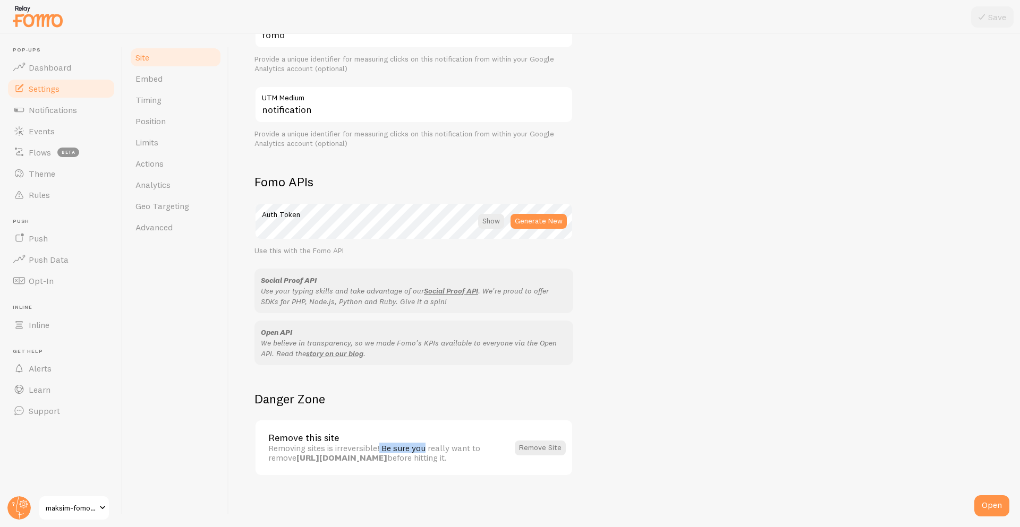 The width and height of the screenshot is (1020, 527). What do you see at coordinates (61, 195) in the screenshot?
I see `a: Rules` at bounding box center [61, 195].